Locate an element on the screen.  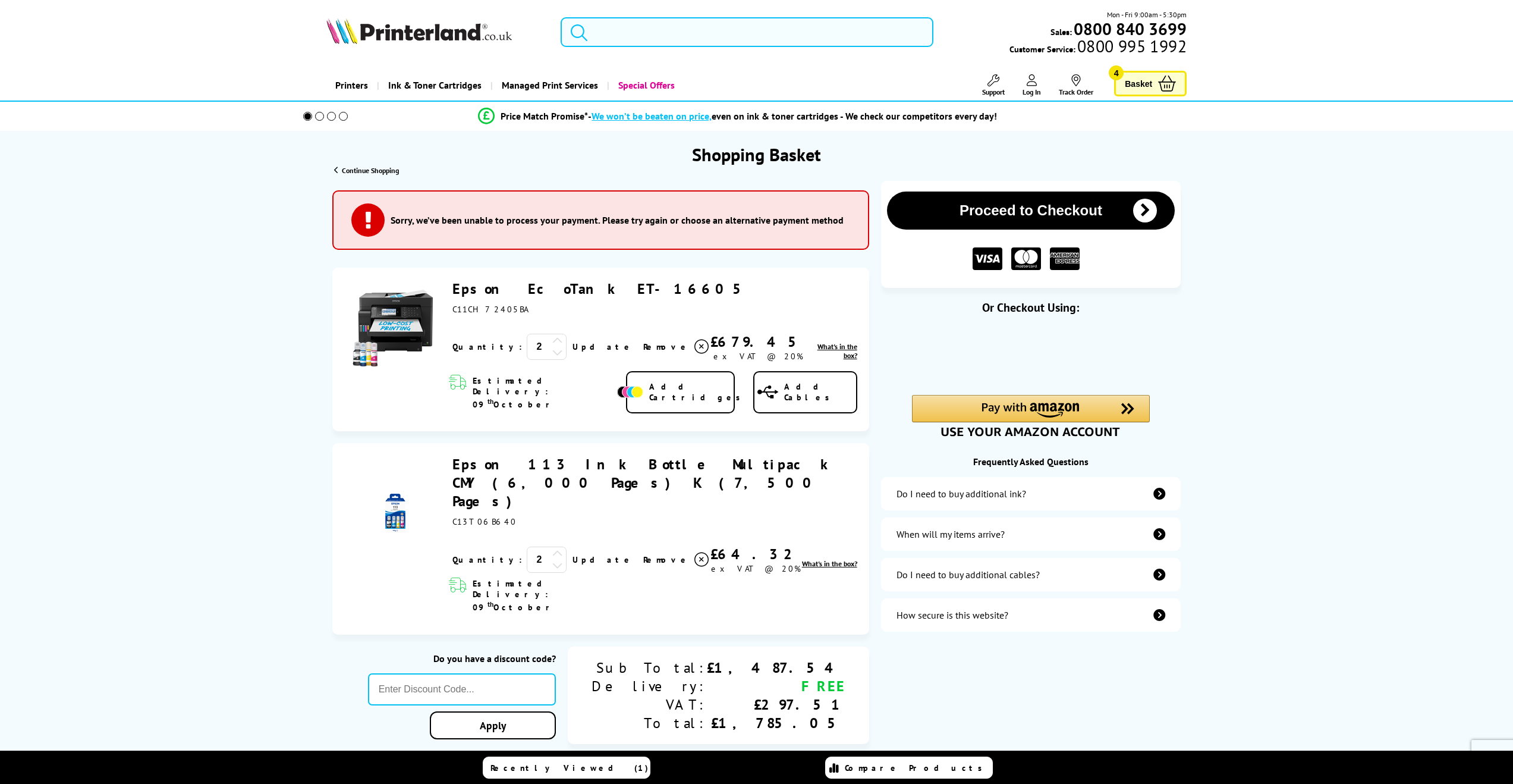
a: Special Offers is located at coordinates (646, 85).